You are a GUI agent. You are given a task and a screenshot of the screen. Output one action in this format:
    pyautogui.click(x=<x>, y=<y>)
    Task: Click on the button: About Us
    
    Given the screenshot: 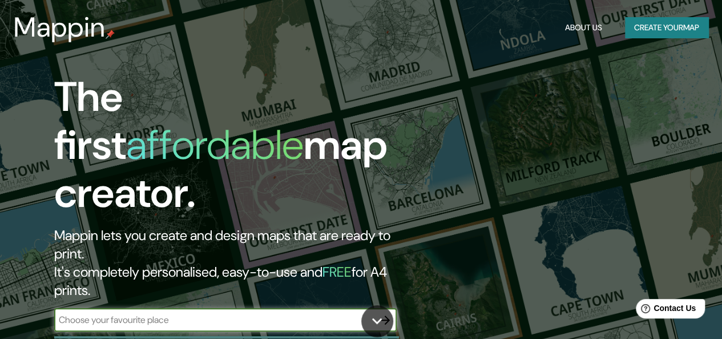 What is the action you would take?
    pyautogui.click(x=583, y=27)
    